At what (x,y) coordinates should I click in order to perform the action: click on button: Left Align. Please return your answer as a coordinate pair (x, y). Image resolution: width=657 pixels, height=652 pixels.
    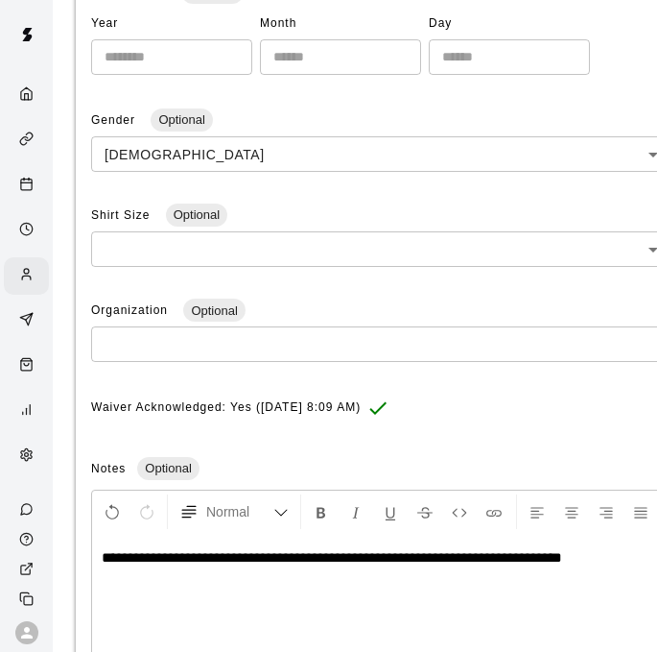
    Looking at the image, I should click on (537, 512).